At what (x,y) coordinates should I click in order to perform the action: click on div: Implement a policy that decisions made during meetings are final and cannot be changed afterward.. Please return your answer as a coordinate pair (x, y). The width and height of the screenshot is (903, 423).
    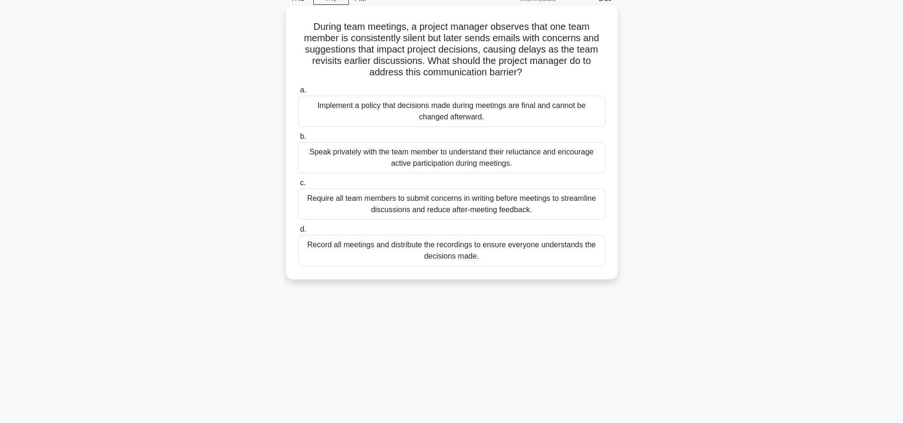
    Looking at the image, I should click on (452, 111).